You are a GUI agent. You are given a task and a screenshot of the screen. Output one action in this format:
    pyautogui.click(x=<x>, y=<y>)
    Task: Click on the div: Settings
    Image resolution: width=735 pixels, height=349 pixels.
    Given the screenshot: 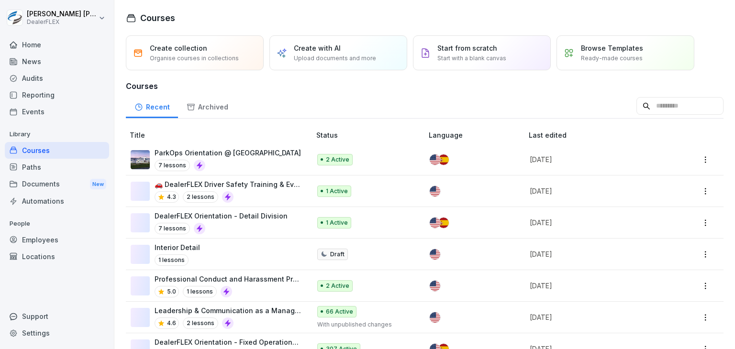 What is the action you would take?
    pyautogui.click(x=57, y=333)
    